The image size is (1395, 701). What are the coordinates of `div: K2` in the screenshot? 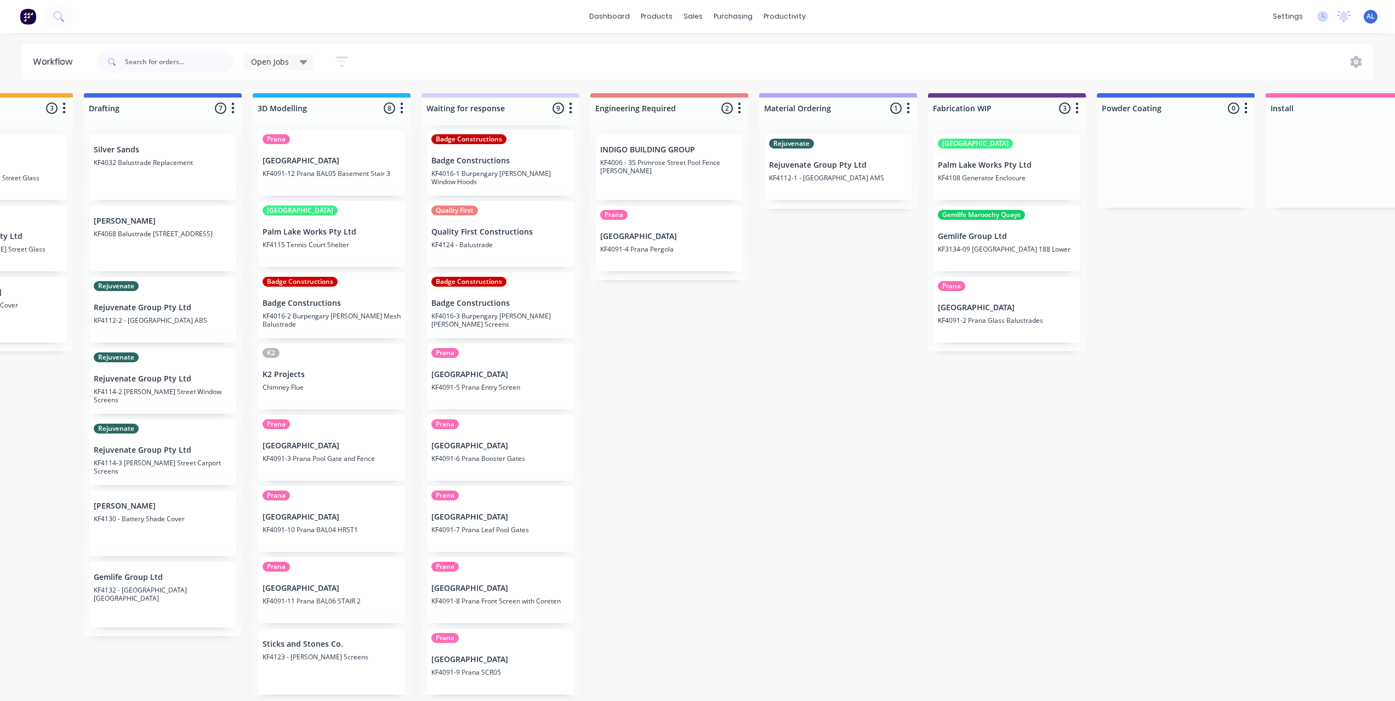 It's located at (271, 353).